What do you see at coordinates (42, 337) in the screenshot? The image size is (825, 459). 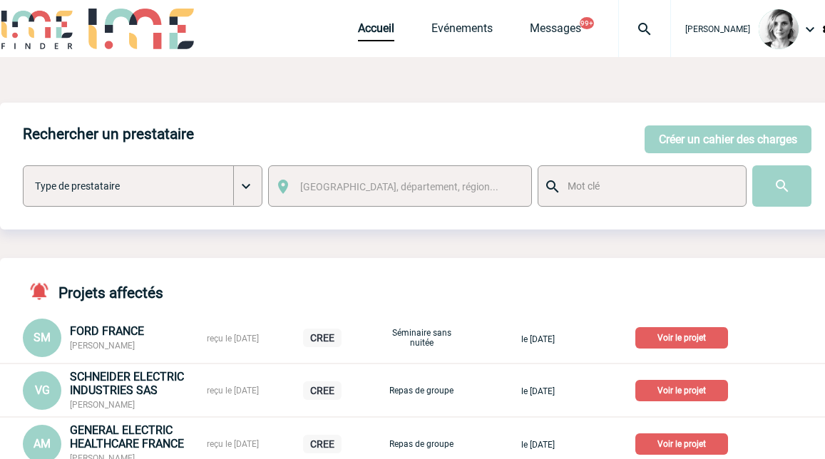 I see `span: SM` at bounding box center [42, 337].